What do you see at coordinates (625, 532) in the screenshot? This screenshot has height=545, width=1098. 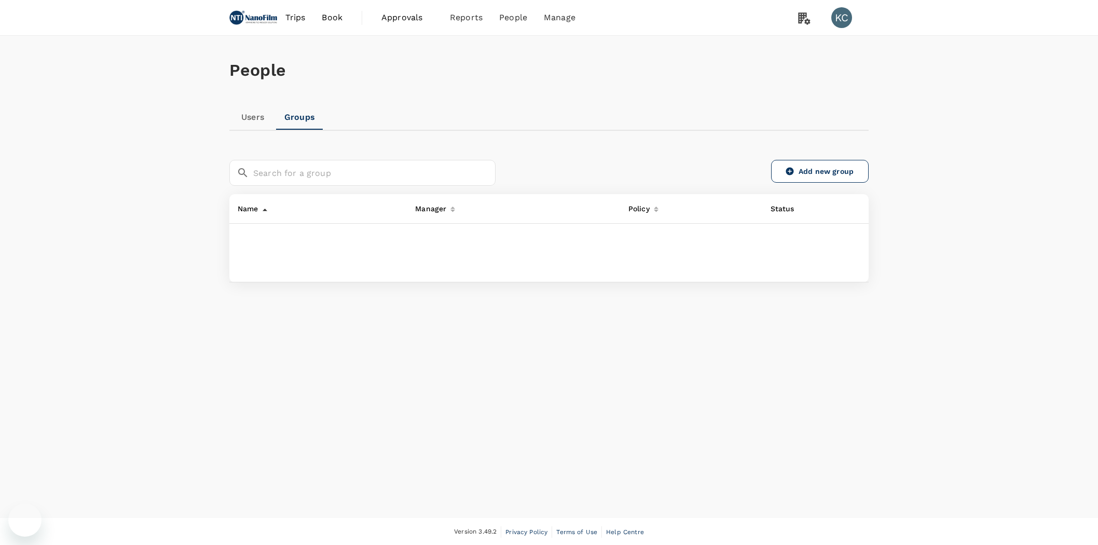 I see `span: Help Centre` at bounding box center [625, 532].